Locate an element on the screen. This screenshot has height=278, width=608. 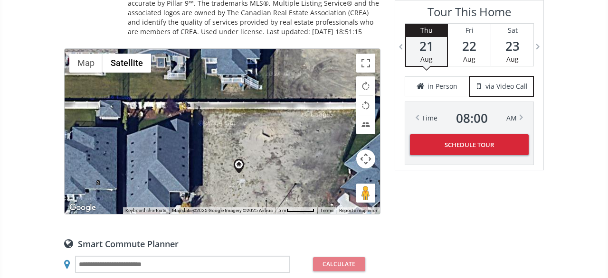
div: Sat is located at coordinates (512, 30).